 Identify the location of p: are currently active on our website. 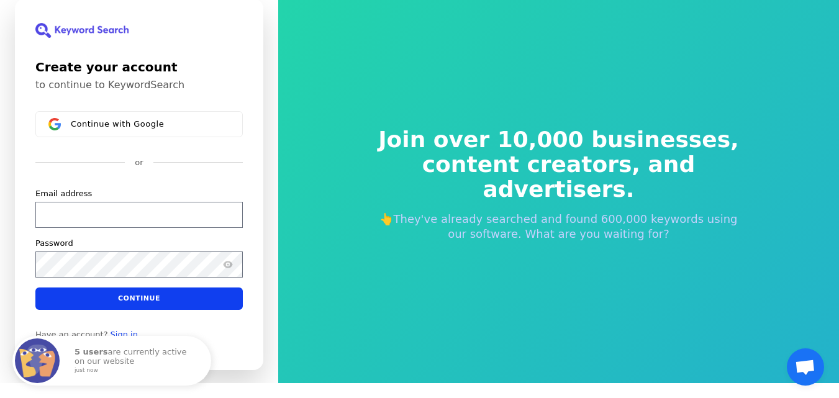
(137, 360).